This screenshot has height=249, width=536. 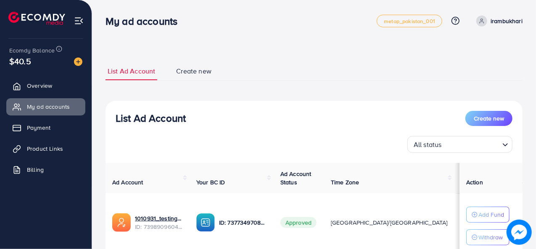 I want to click on img: ic-ba-acc.ded83a64.svg, so click(x=206, y=223).